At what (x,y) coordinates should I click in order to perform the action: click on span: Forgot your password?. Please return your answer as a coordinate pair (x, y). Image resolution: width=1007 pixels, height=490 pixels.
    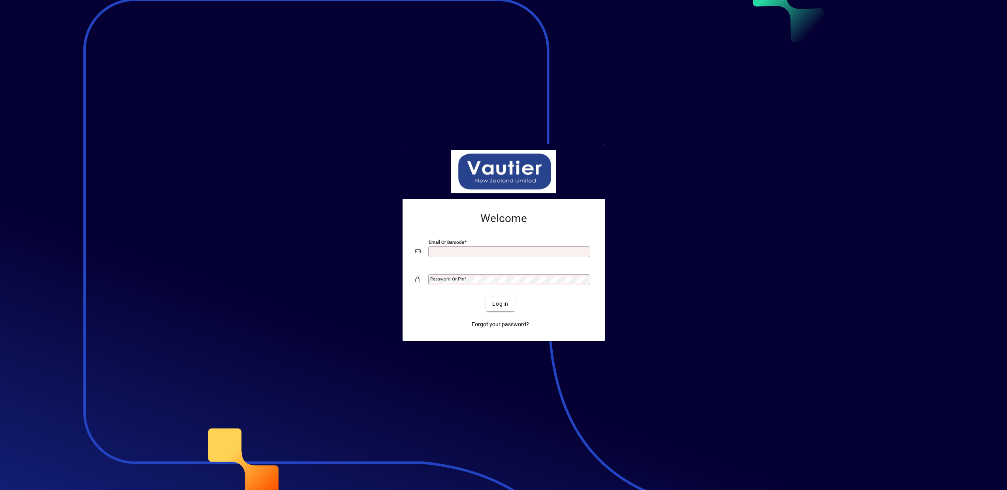
    Looking at the image, I should click on (500, 325).